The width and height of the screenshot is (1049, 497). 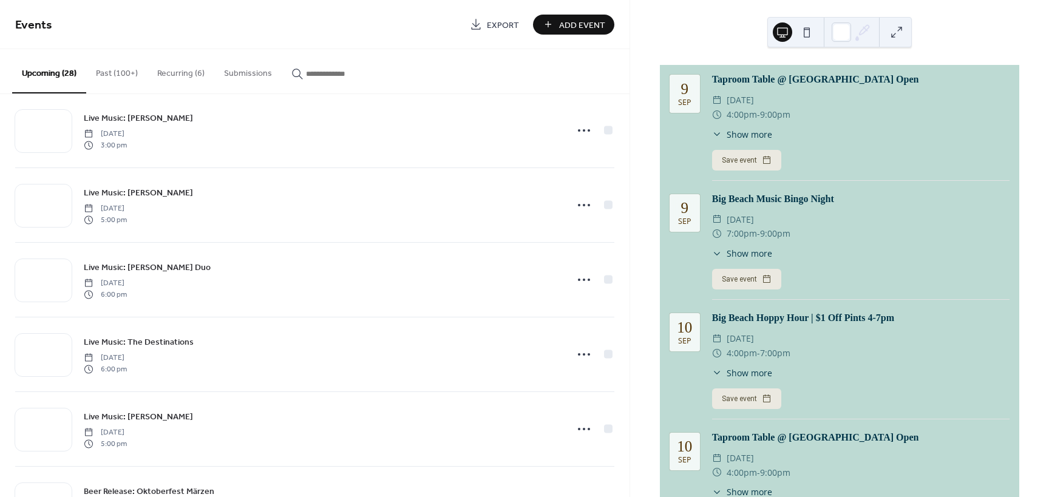 I want to click on a: Export, so click(x=494, y=24).